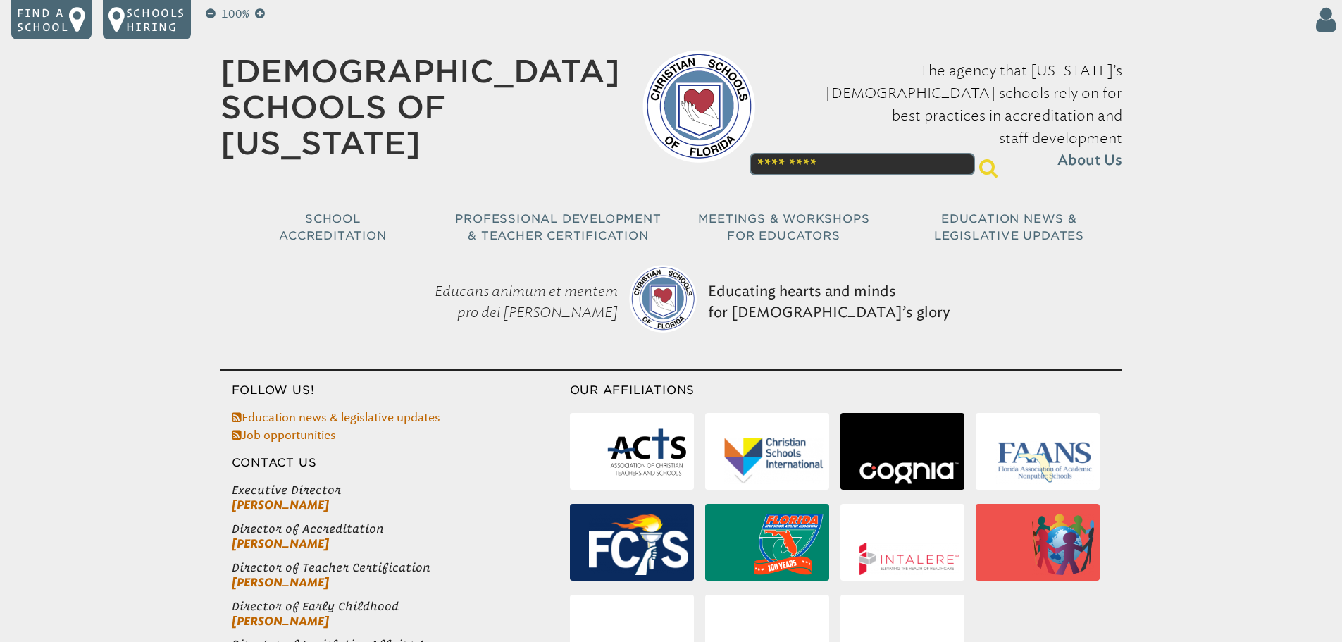  What do you see at coordinates (909, 559) in the screenshot?
I see `img: Intalere` at bounding box center [909, 559].